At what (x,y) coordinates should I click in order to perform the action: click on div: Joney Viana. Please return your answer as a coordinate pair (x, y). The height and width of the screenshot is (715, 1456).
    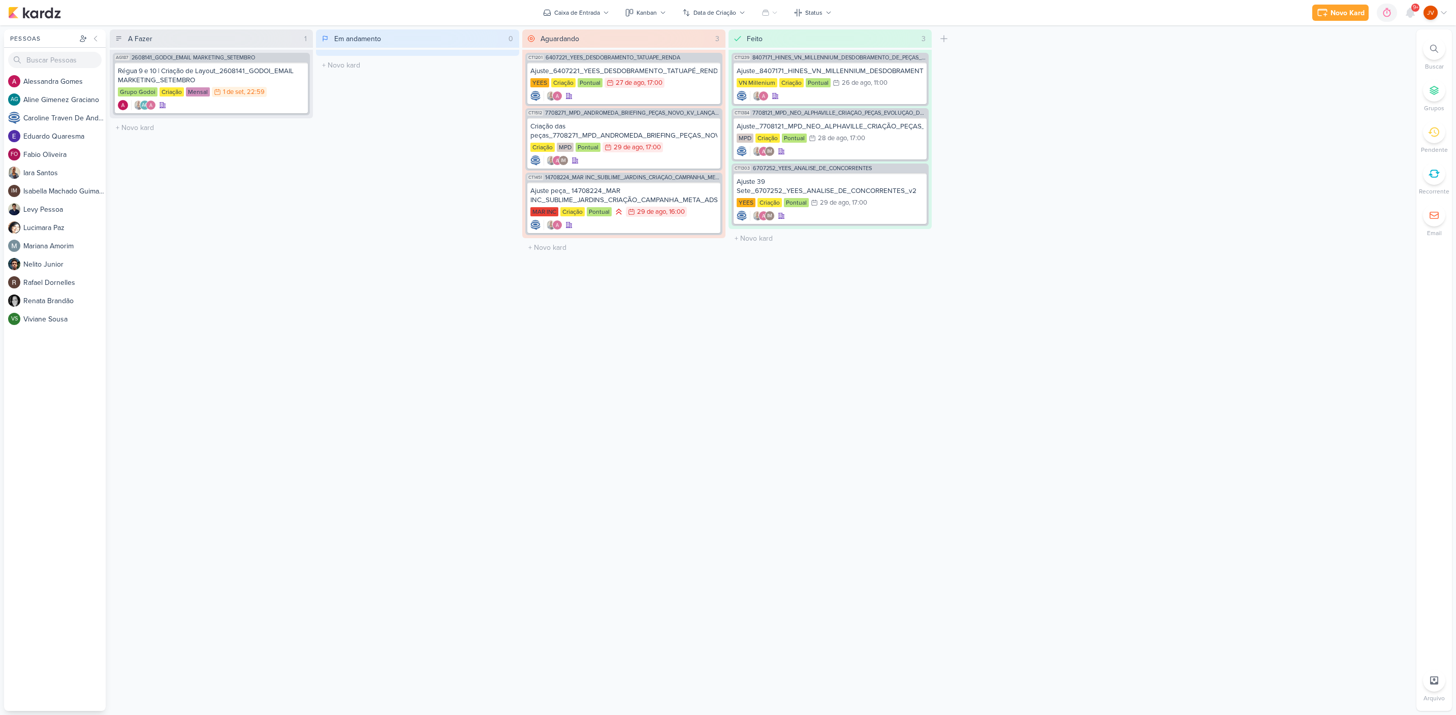
    Looking at the image, I should click on (1430, 13).